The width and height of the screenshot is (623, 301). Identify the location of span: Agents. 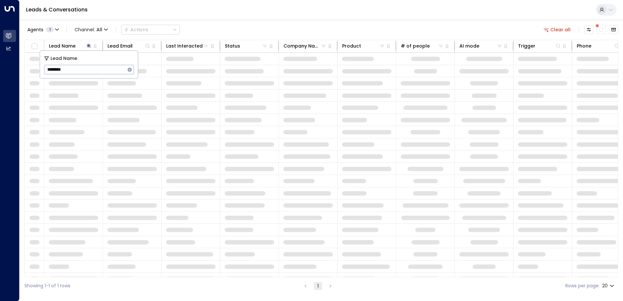
(35, 30).